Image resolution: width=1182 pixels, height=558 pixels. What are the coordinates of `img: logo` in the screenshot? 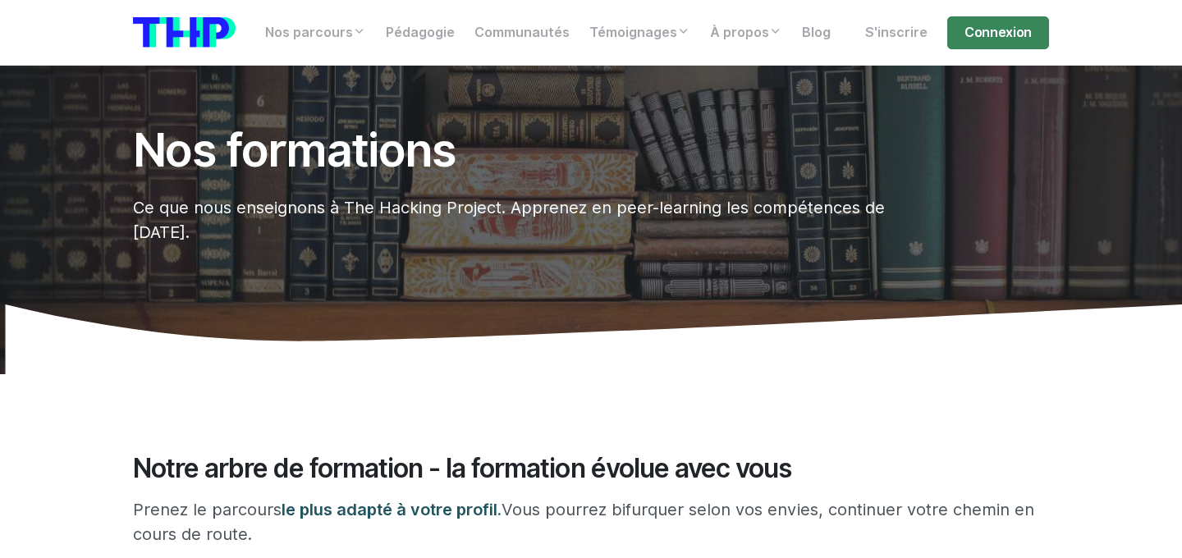 It's located at (184, 32).